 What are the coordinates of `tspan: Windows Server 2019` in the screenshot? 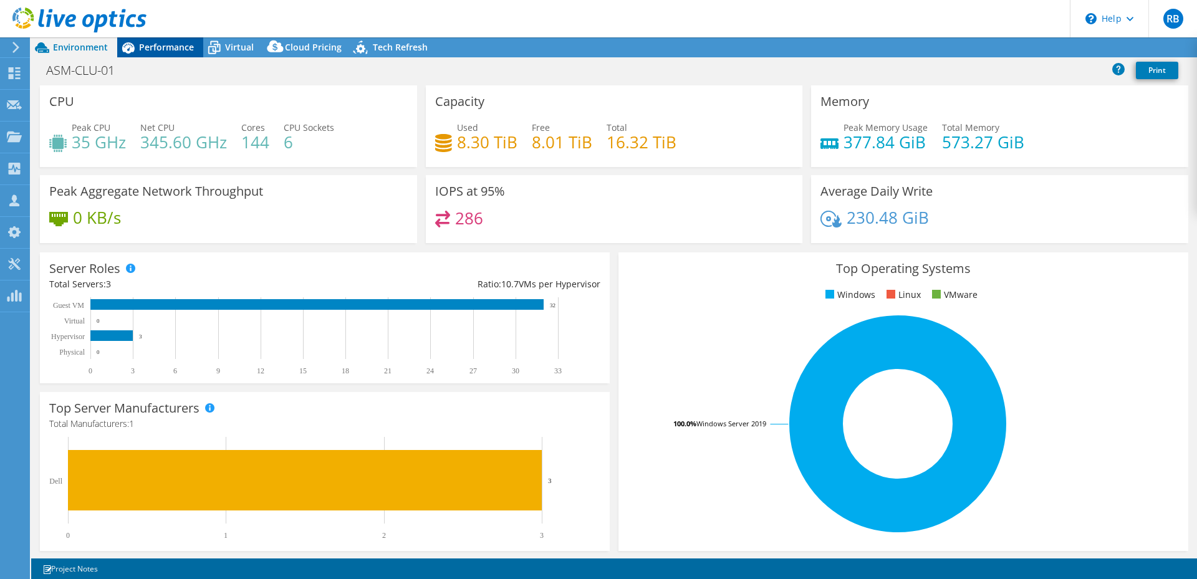 It's located at (731, 423).